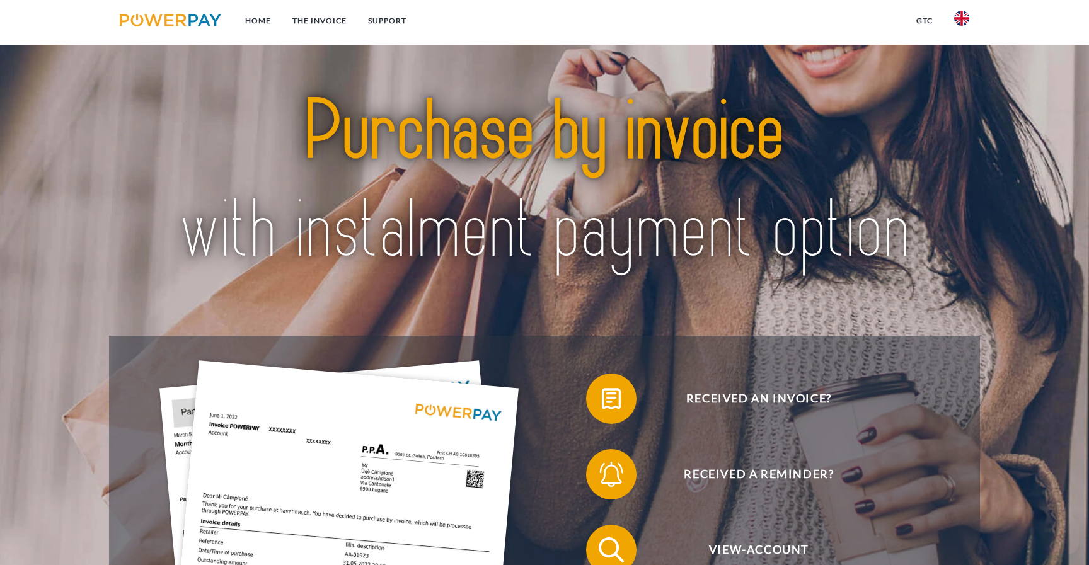 The width and height of the screenshot is (1089, 565). What do you see at coordinates (320, 21) in the screenshot?
I see `a: THE INVOICE` at bounding box center [320, 21].